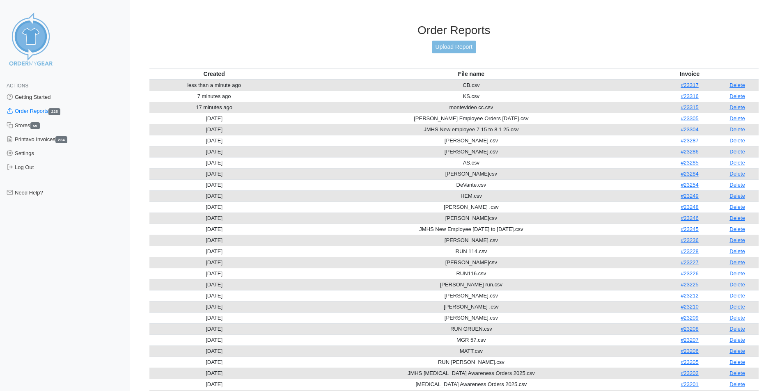 The width and height of the screenshot is (782, 391). I want to click on a: #23304, so click(689, 129).